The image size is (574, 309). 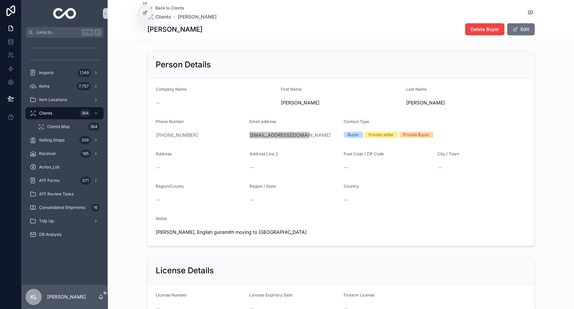 What do you see at coordinates (52, 140) in the screenshot?
I see `span: Selling Shops` at bounding box center [52, 140].